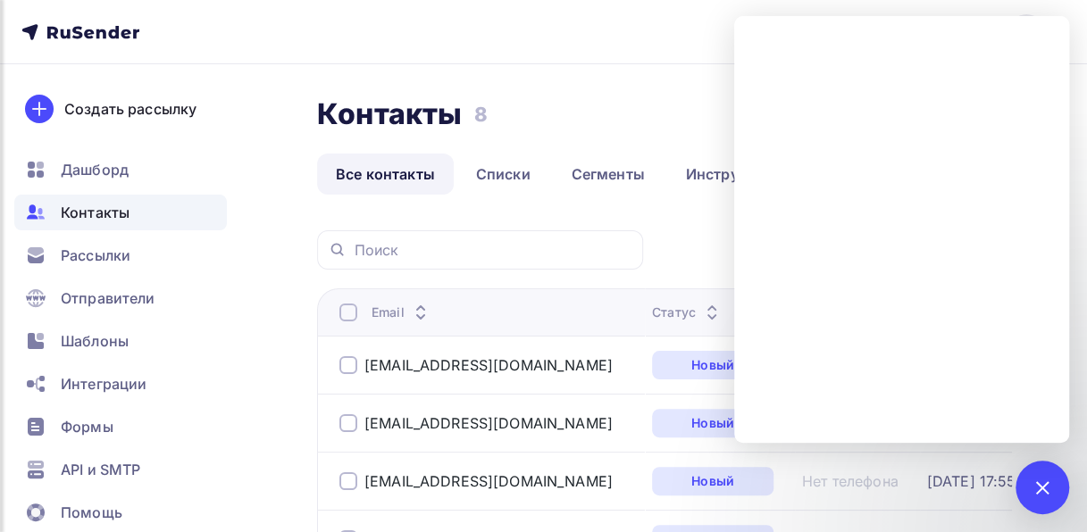  I want to click on a: Дашборд, so click(121, 170).